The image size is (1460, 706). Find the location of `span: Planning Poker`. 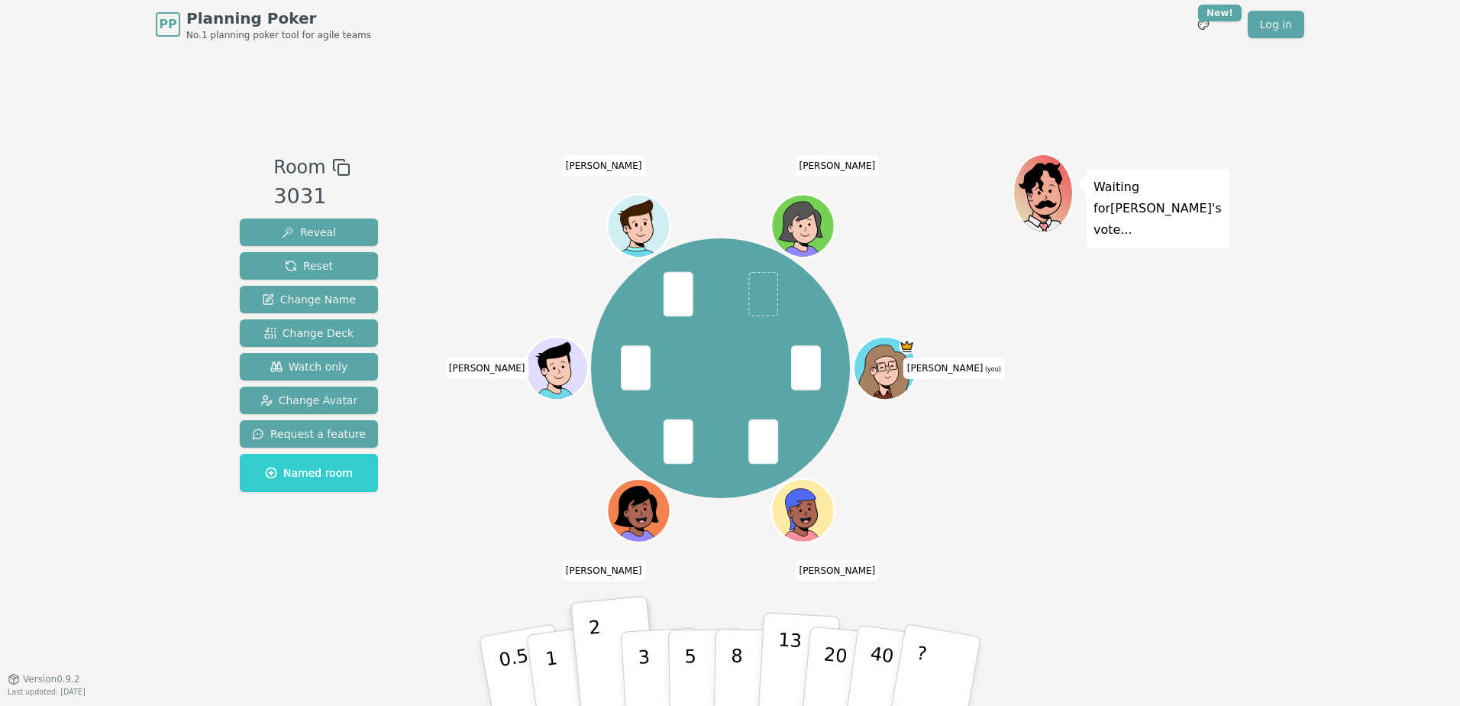

span: Planning Poker is located at coordinates (279, 18).